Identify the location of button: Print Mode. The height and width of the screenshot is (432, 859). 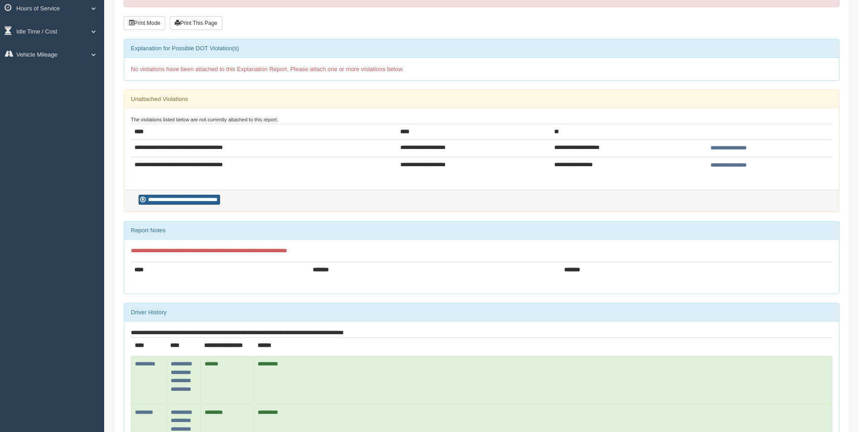
(144, 23).